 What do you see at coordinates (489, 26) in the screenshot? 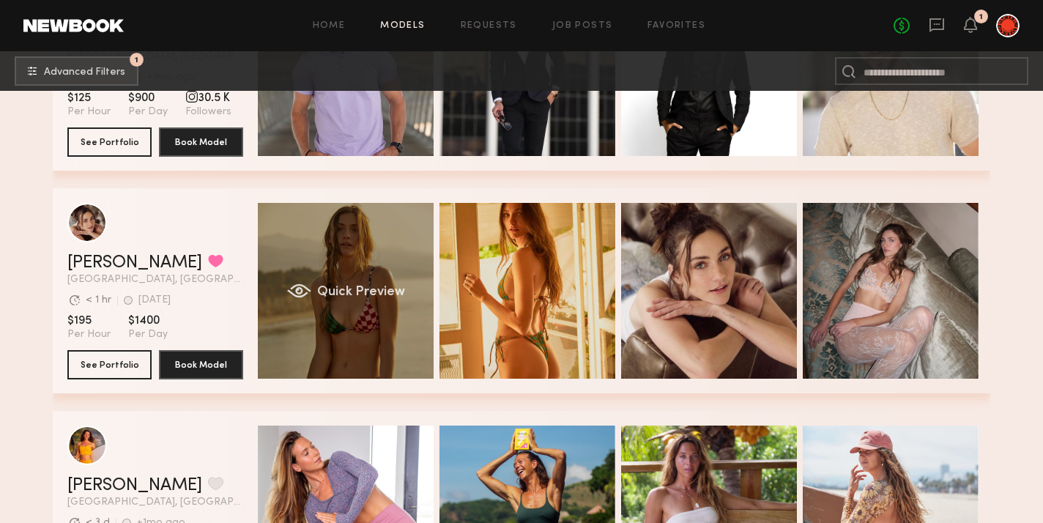
I see `a: Requests` at bounding box center [489, 26].